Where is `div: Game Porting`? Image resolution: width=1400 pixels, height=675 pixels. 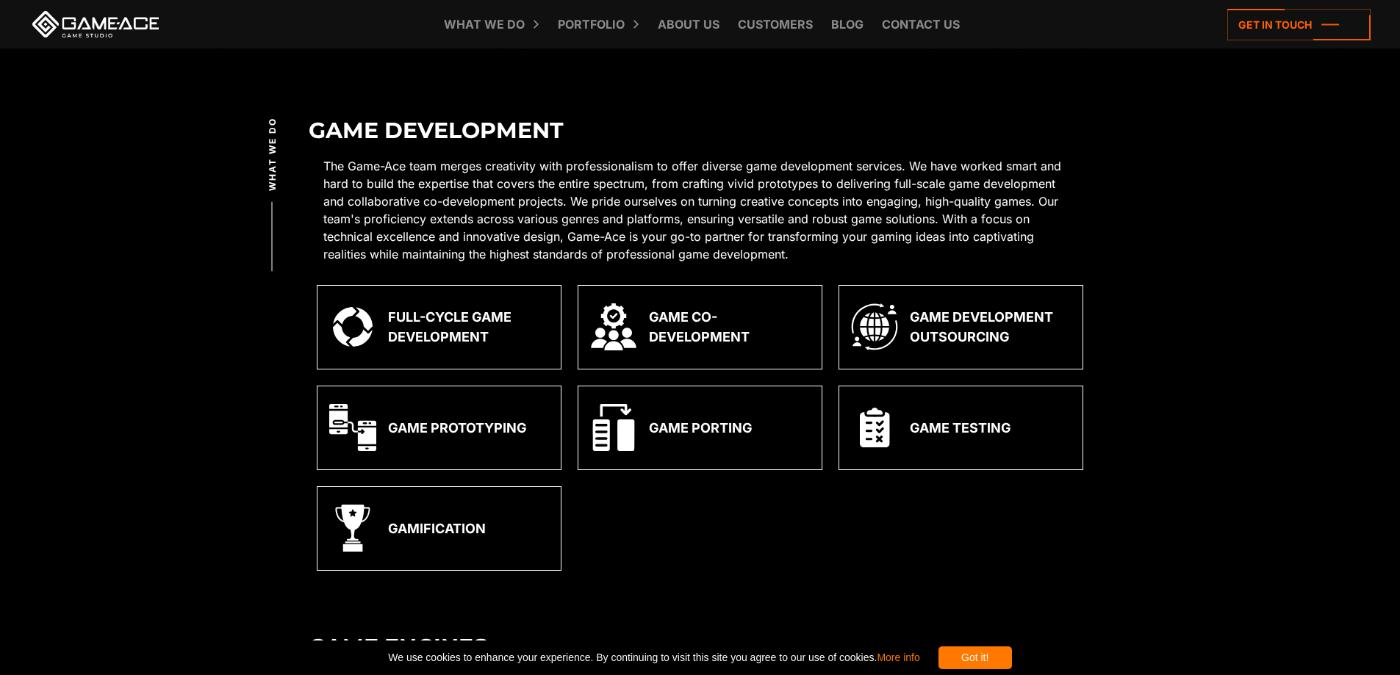 div: Game Porting is located at coordinates (700, 428).